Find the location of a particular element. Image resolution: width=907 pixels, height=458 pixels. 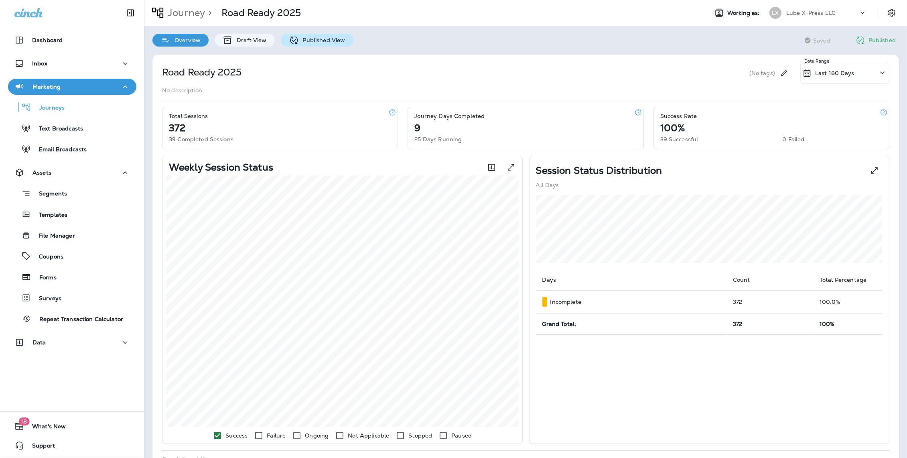

div: Road Ready 2025 is located at coordinates (261, 13).